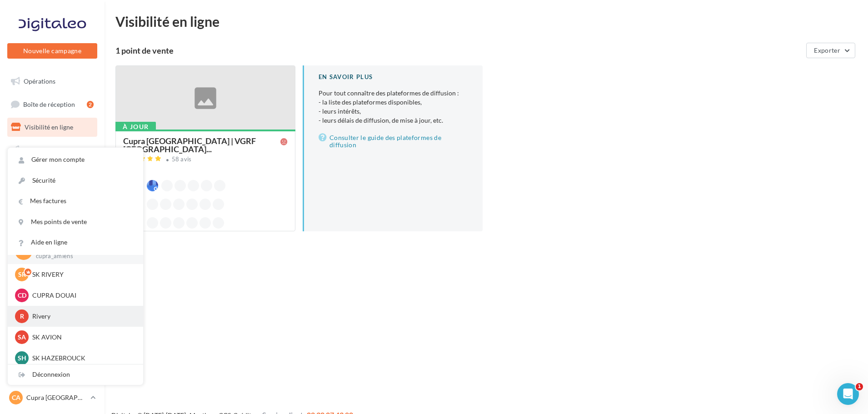 Image resolution: width=868 pixels, height=414 pixels. Describe the element at coordinates (22, 316) in the screenshot. I see `span: R` at that location.